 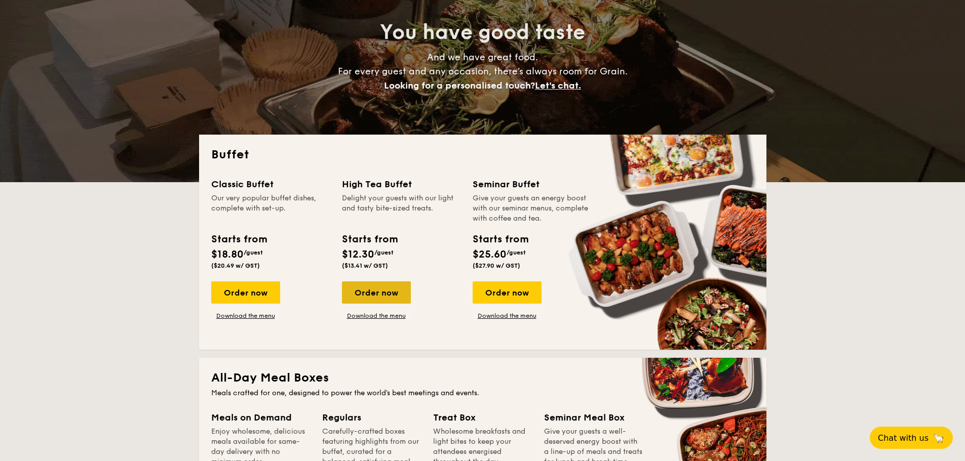 What do you see at coordinates (483, 378) in the screenshot?
I see `h2: All-Day Meal Boxes` at bounding box center [483, 378].